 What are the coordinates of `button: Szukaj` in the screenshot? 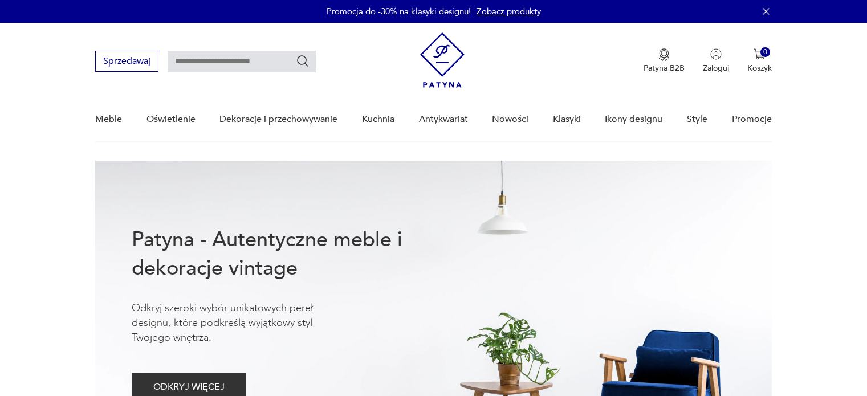 It's located at (303, 61).